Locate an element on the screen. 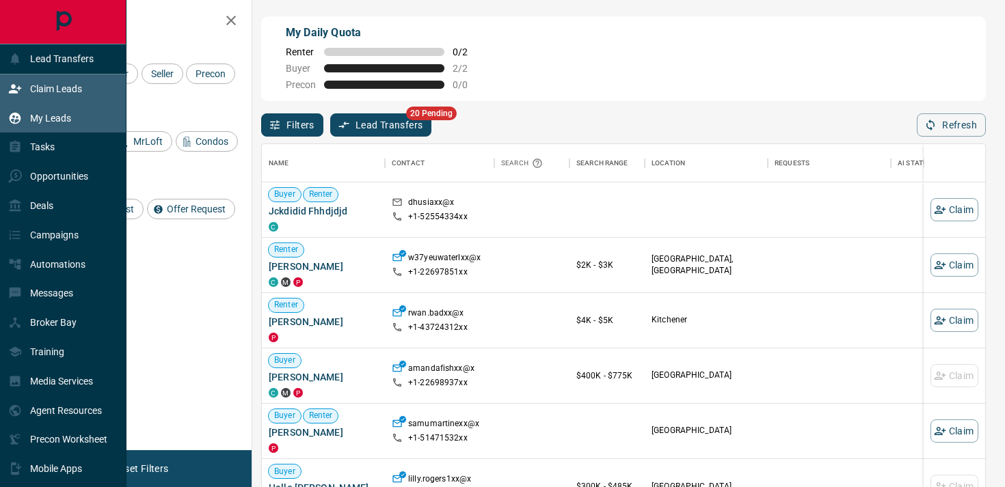 This screenshot has width=1005, height=487. p: Kitchener is located at coordinates (706, 320).